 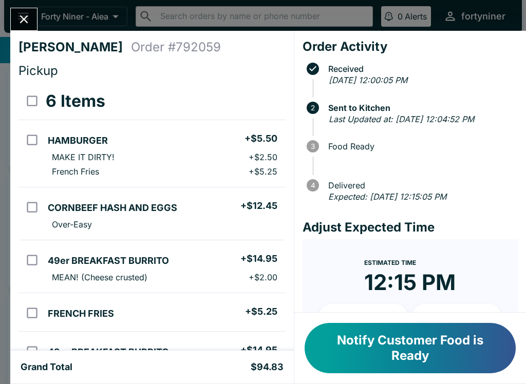 What do you see at coordinates (313, 146) in the screenshot?
I see `text: 3` at bounding box center [313, 146].